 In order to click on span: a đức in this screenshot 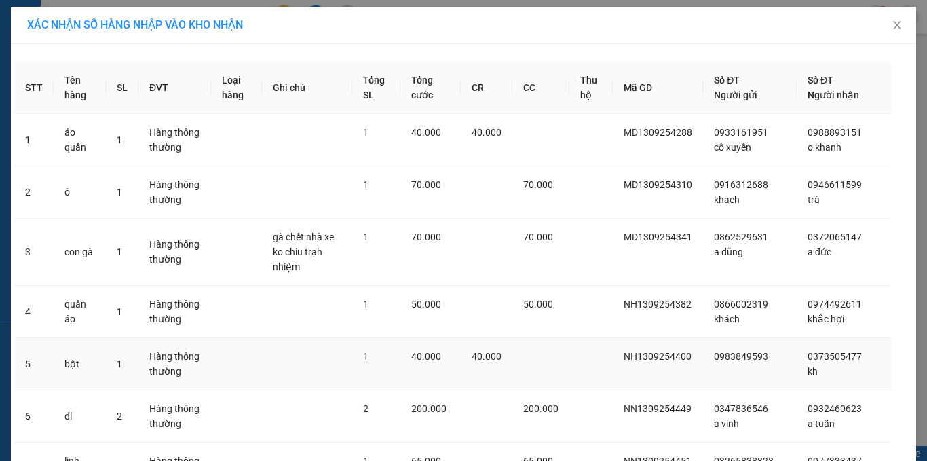, I will do `click(819, 252)`.